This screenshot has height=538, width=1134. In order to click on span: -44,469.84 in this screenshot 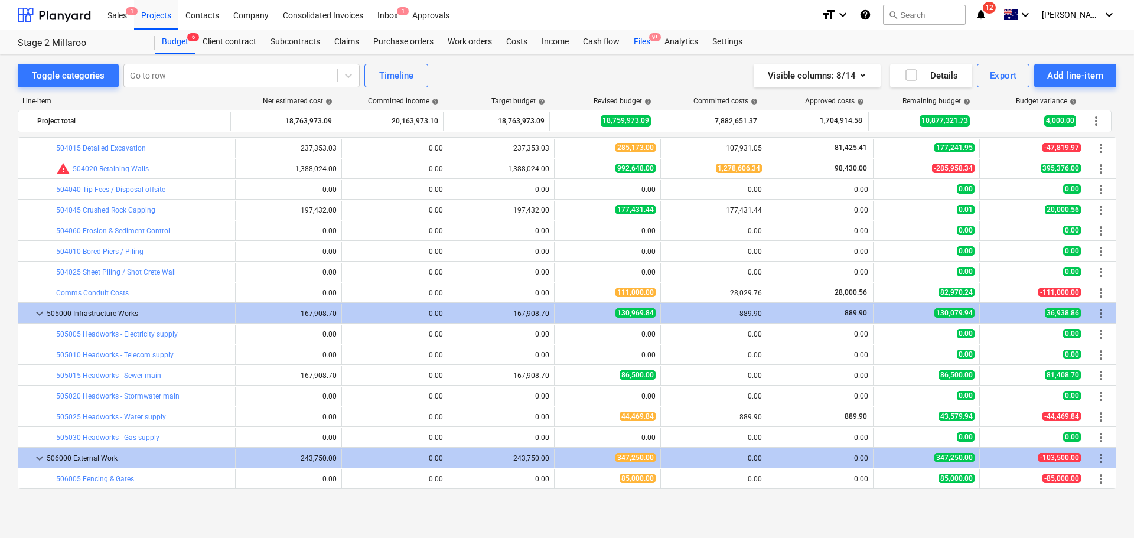, I will do `click(1061, 416)`.